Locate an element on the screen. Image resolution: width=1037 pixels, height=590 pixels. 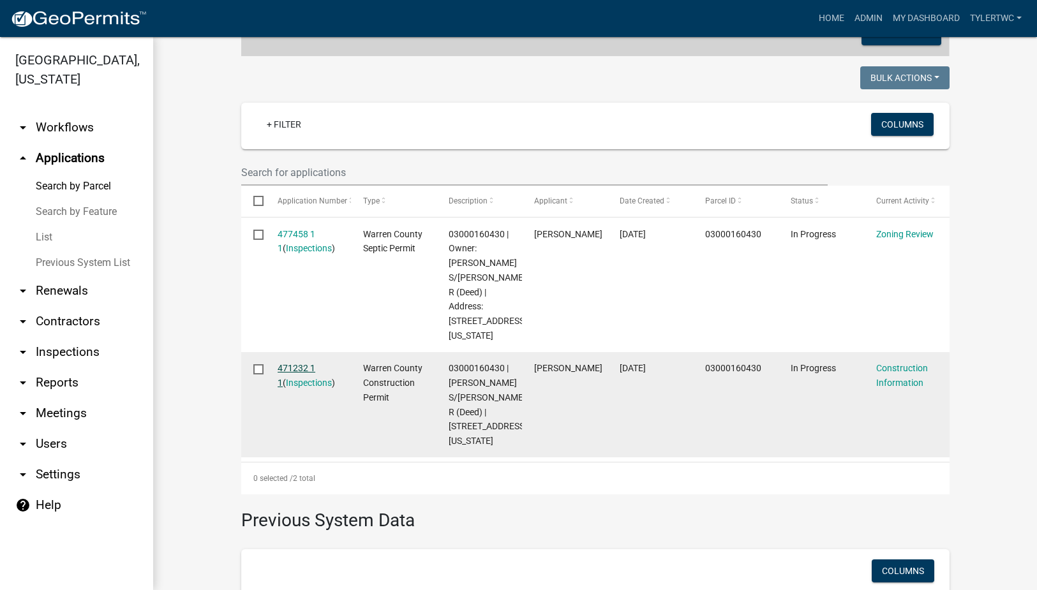
i: arrow_drop_up is located at coordinates (23, 158).